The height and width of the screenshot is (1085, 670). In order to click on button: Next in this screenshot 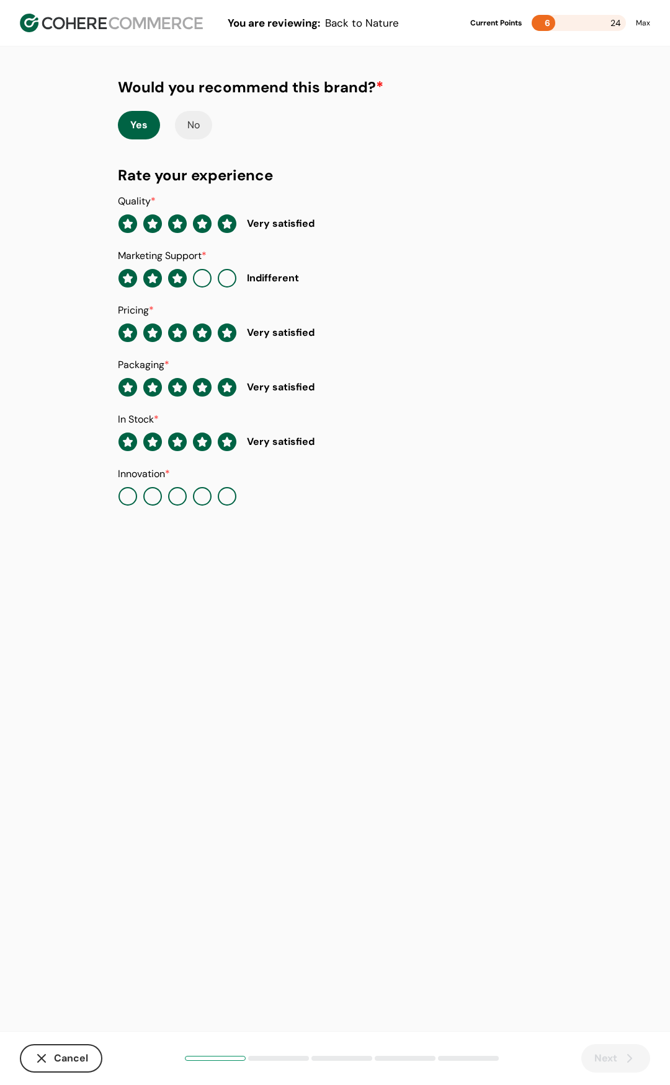, I will do `click(615, 1059)`.